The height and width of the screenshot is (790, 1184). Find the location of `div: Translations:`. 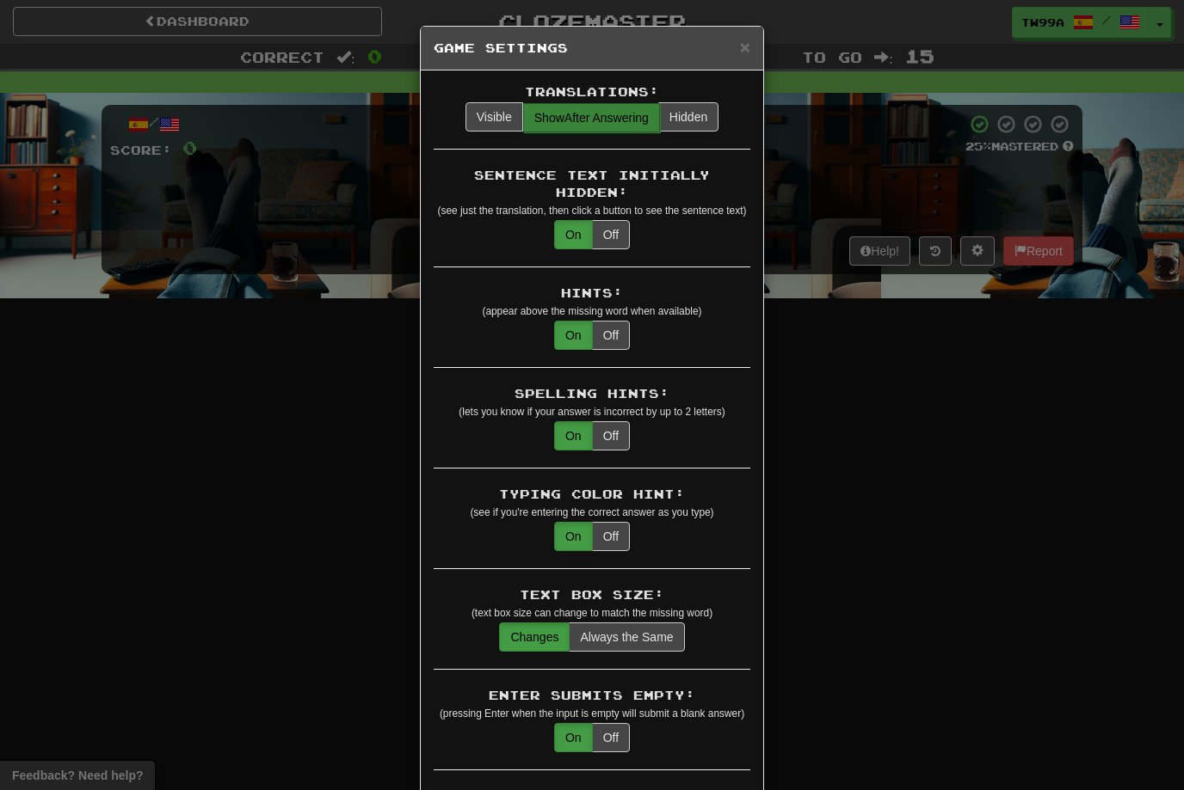

div: Translations: is located at coordinates (592, 92).